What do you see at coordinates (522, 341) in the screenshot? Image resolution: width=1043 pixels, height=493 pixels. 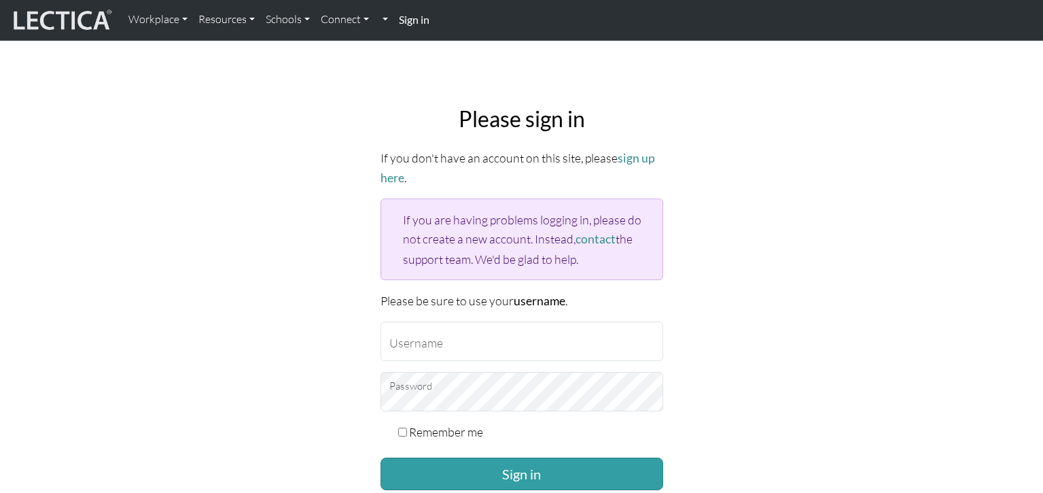 I see `input: Username` at bounding box center [522, 341].